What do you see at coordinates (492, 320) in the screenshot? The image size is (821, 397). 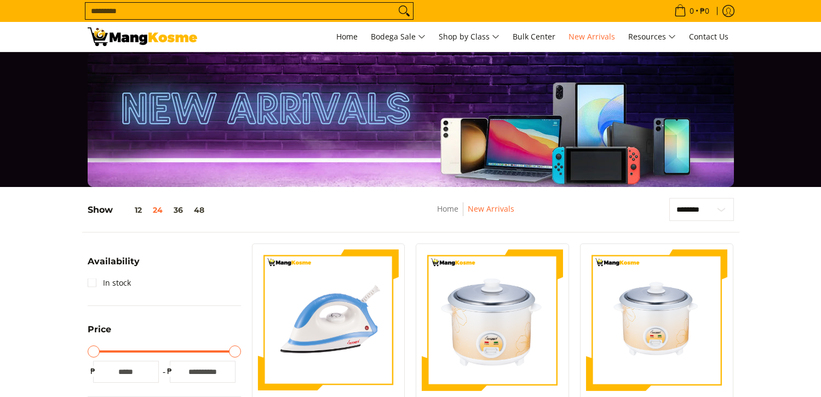 I see `img: https://mangkosme.com/products/rabbit-1-8-l-rice-cooker-yellow-class-a` at bounding box center [492, 320].